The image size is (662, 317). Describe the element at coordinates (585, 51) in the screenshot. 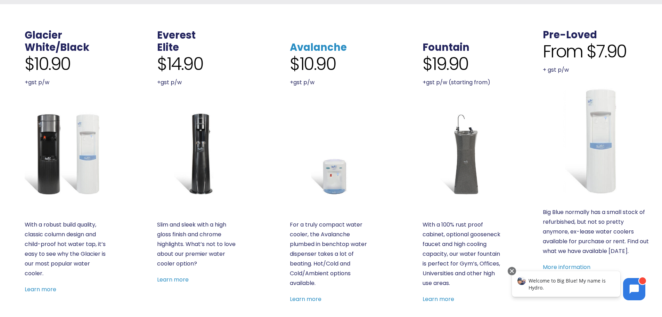

I see `span: From $7.90` at that location.